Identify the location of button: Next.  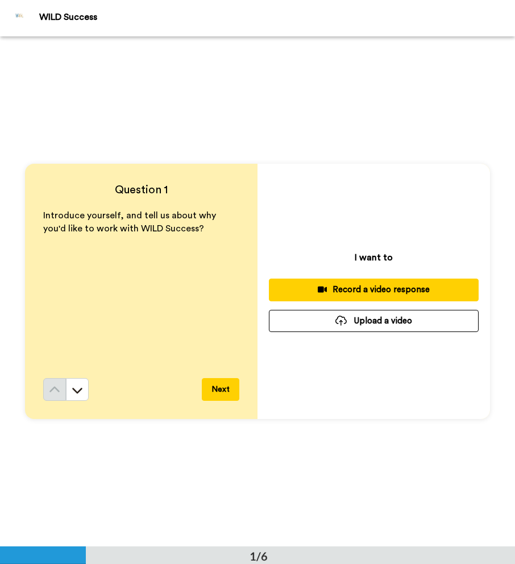
(221, 390).